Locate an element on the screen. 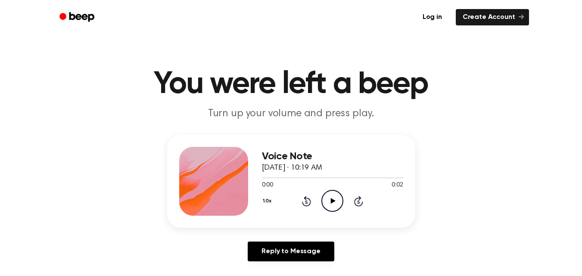 This screenshot has width=582, height=276. a: Beep is located at coordinates (78, 17).